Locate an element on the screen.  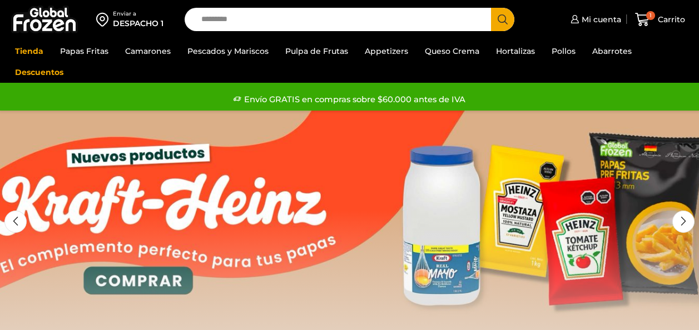
a: Pollos is located at coordinates (564, 51).